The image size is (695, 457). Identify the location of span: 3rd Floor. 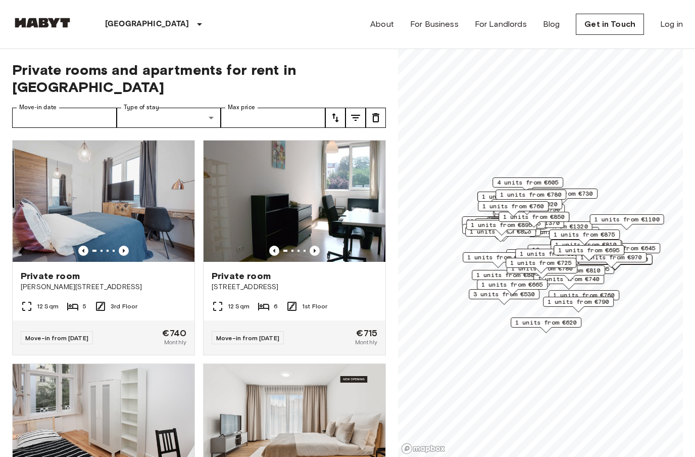
(124, 306).